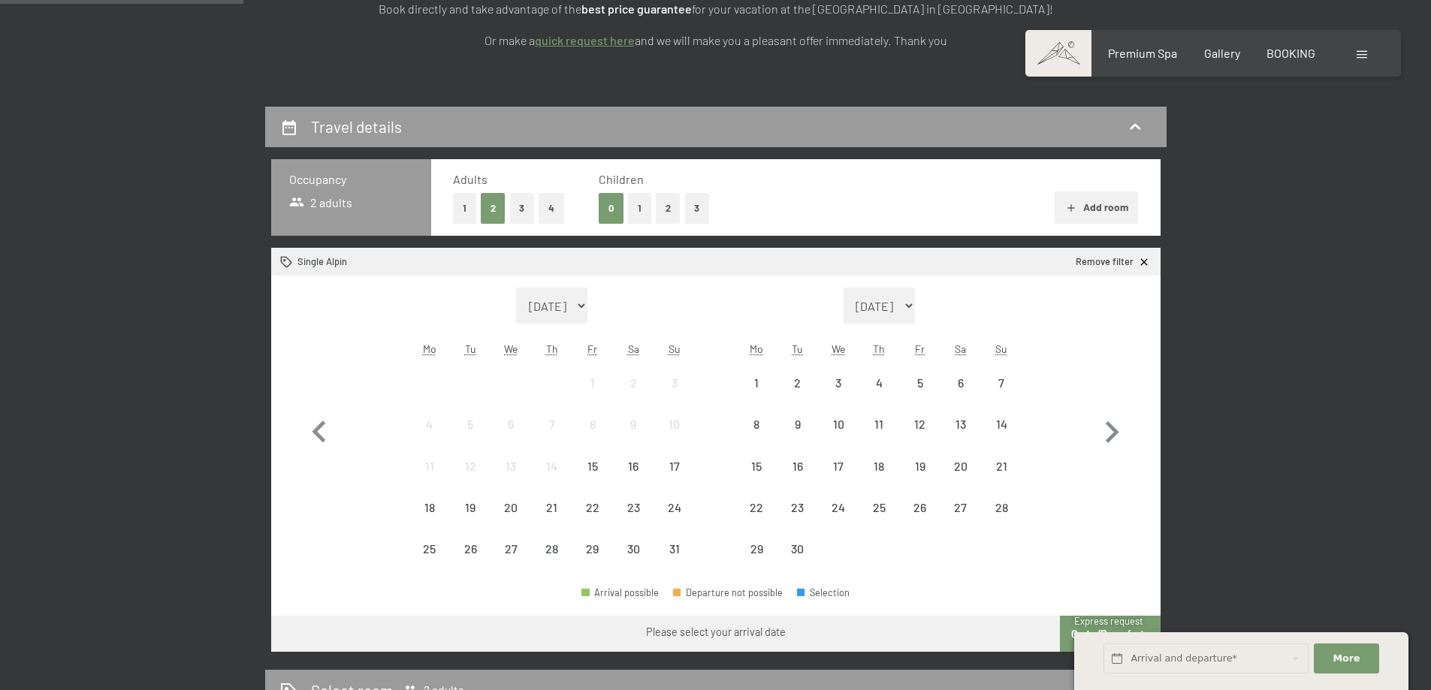 This screenshot has width=1431, height=690. I want to click on div: Sun Aug 17 2025, so click(674, 466).